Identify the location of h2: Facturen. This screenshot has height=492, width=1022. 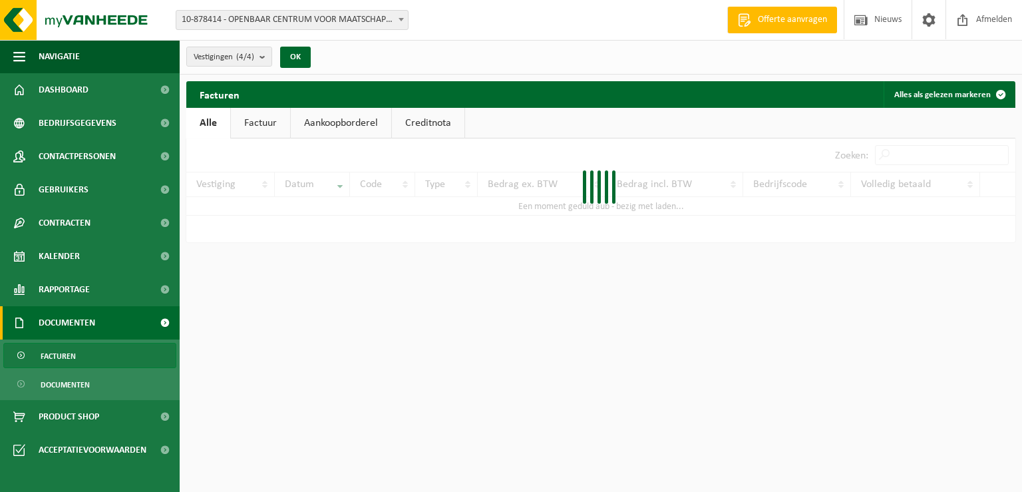
(220, 94).